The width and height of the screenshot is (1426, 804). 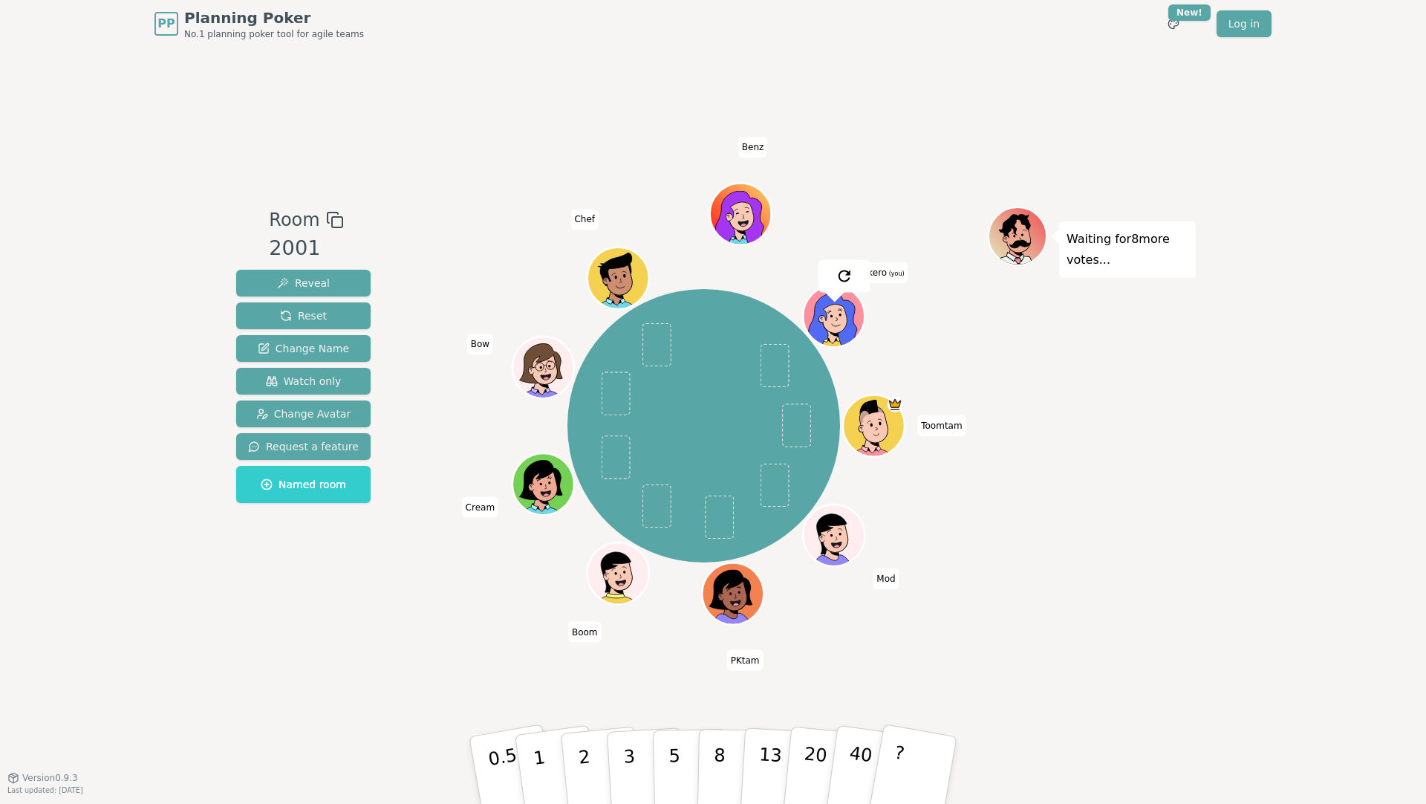 I want to click on span: Planning Poker, so click(x=274, y=18).